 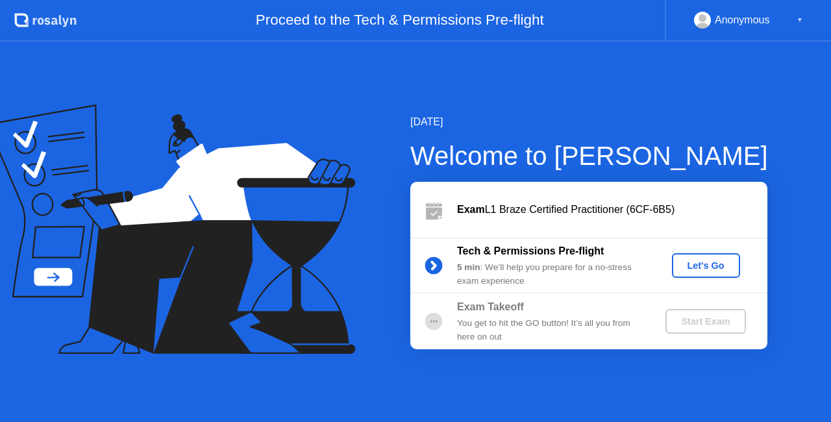 What do you see at coordinates (551, 274) in the screenshot?
I see `div: : We’ll help you prepare for a no-stress exam experience` at bounding box center [551, 274].